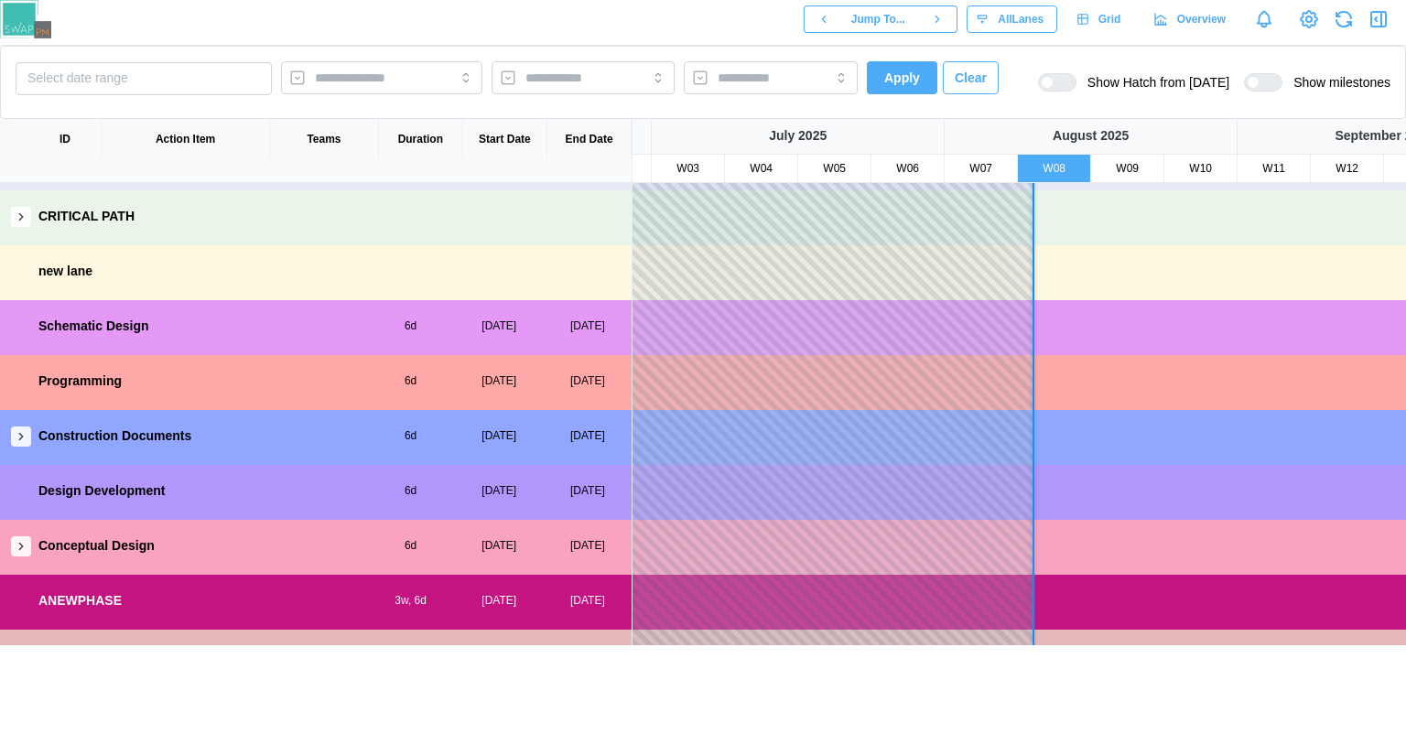 This screenshot has width=1406, height=755. What do you see at coordinates (1020, 19) in the screenshot?
I see `span: All Lanes` at bounding box center [1020, 19].